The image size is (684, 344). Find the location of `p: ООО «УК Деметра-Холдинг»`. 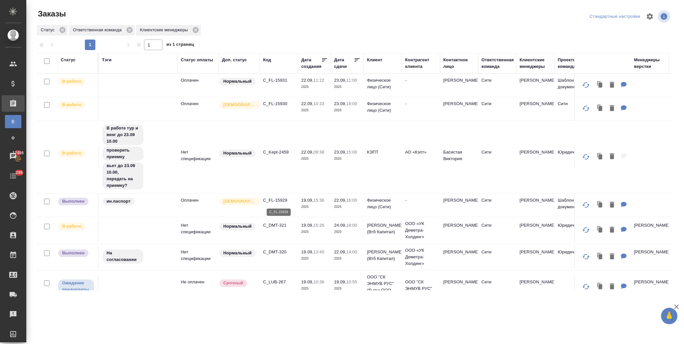

p: ООО «УК Деметра-Холдинг» is located at coordinates (421, 230).